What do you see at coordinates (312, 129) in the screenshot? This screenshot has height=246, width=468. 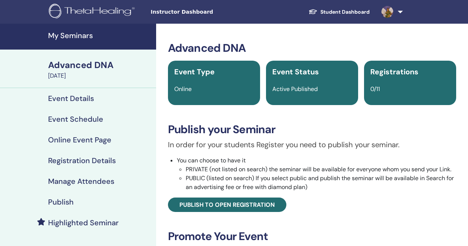 I see `h3: Publish your Seminar` at bounding box center [312, 129].